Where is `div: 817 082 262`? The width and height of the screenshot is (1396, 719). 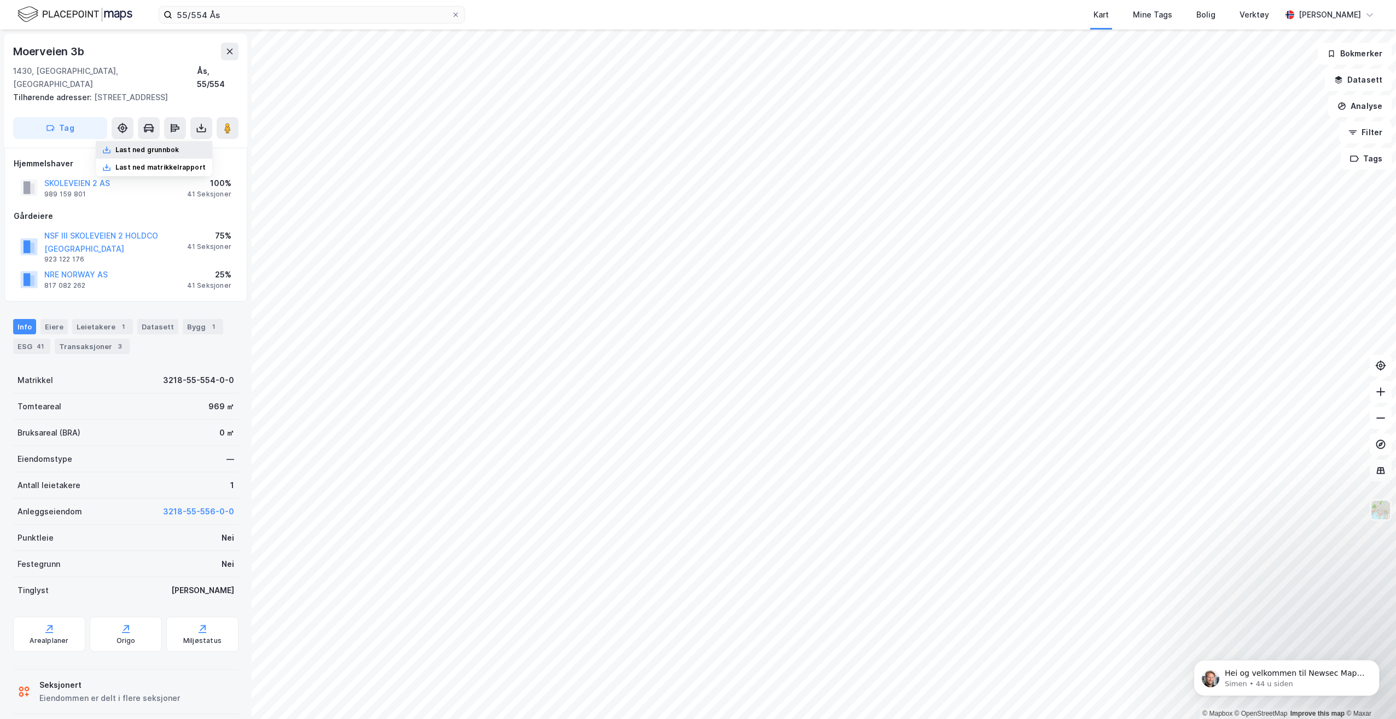
div: 817 082 262 is located at coordinates (65, 286).